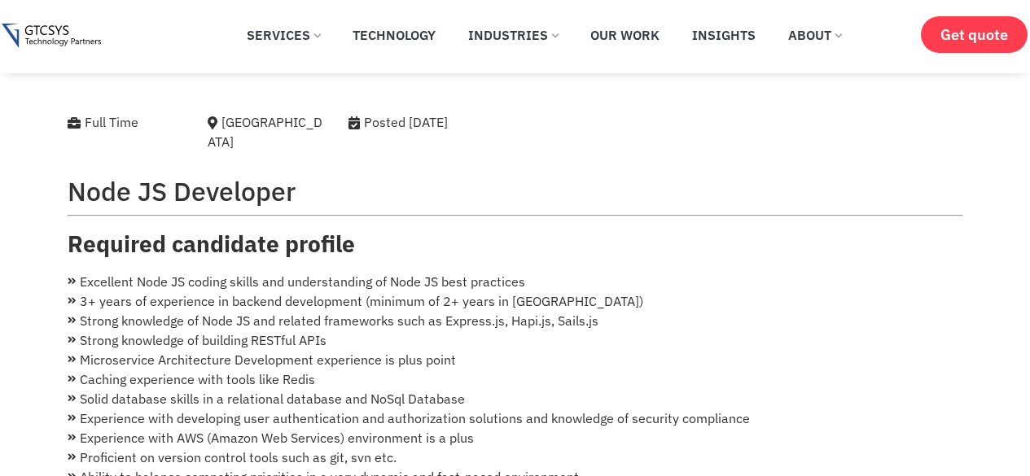  I want to click on li: Microservice Architecture Development experience is plus point, so click(515, 360).